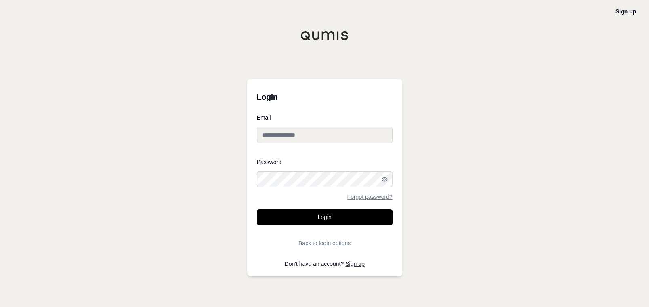 This screenshot has width=649, height=307. What do you see at coordinates (324, 117) in the screenshot?
I see `label: Email` at bounding box center [324, 117].